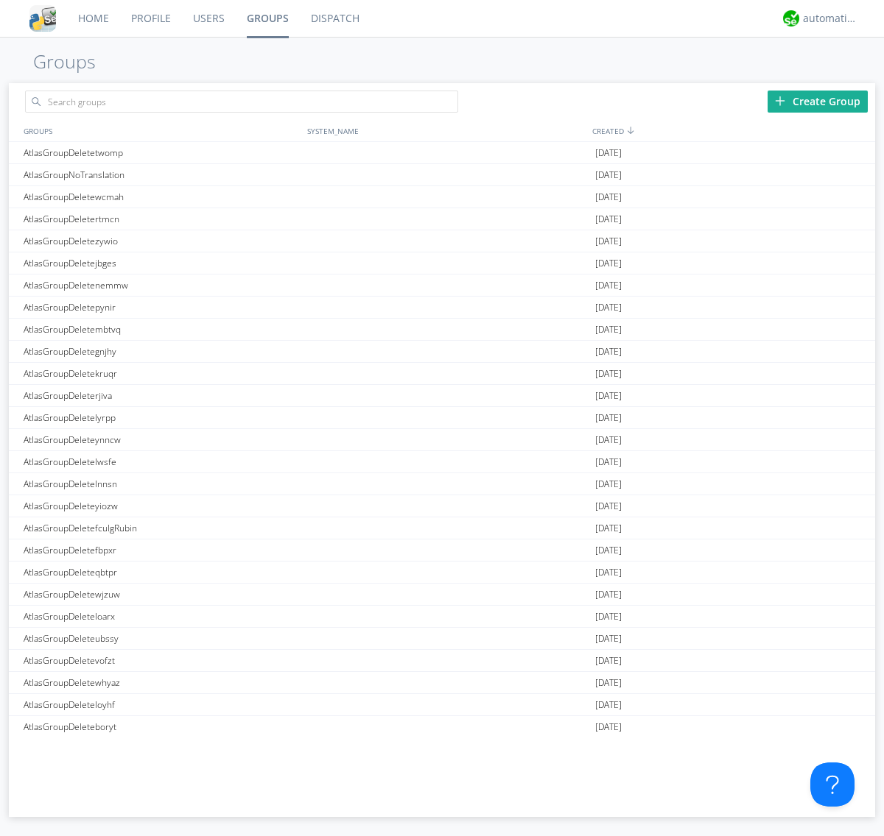 The height and width of the screenshot is (836, 884). I want to click on div: AtlasGroupDeleteqbtpr, so click(161, 572).